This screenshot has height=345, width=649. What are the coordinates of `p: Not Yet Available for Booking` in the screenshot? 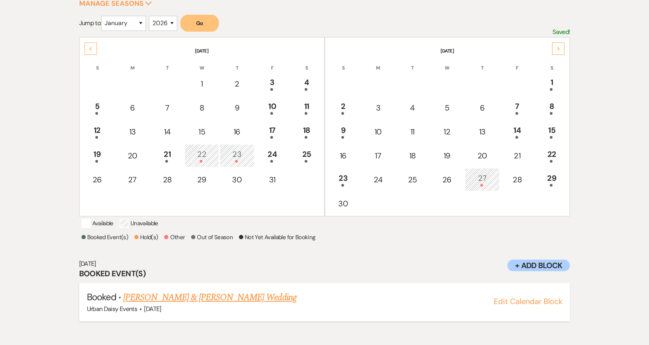 It's located at (277, 237).